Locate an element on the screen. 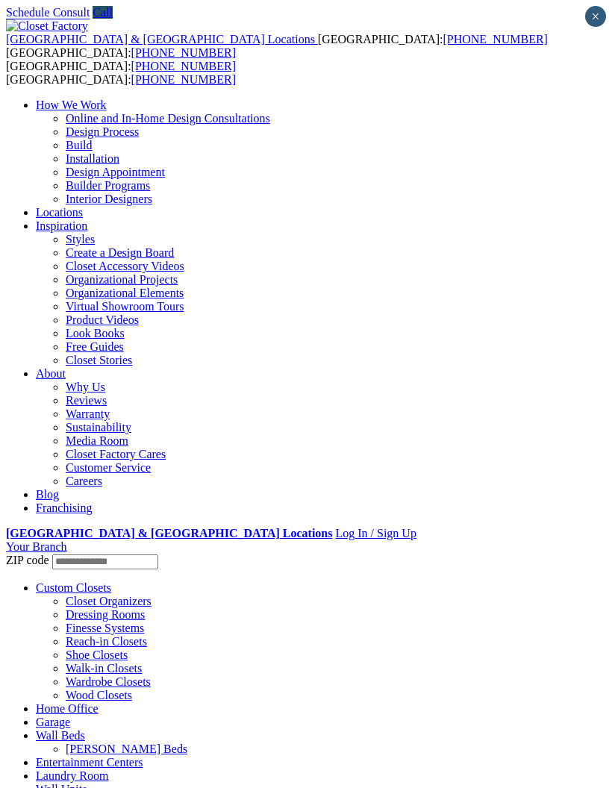 The height and width of the screenshot is (788, 612). a: Closet Organizers is located at coordinates (108, 601).